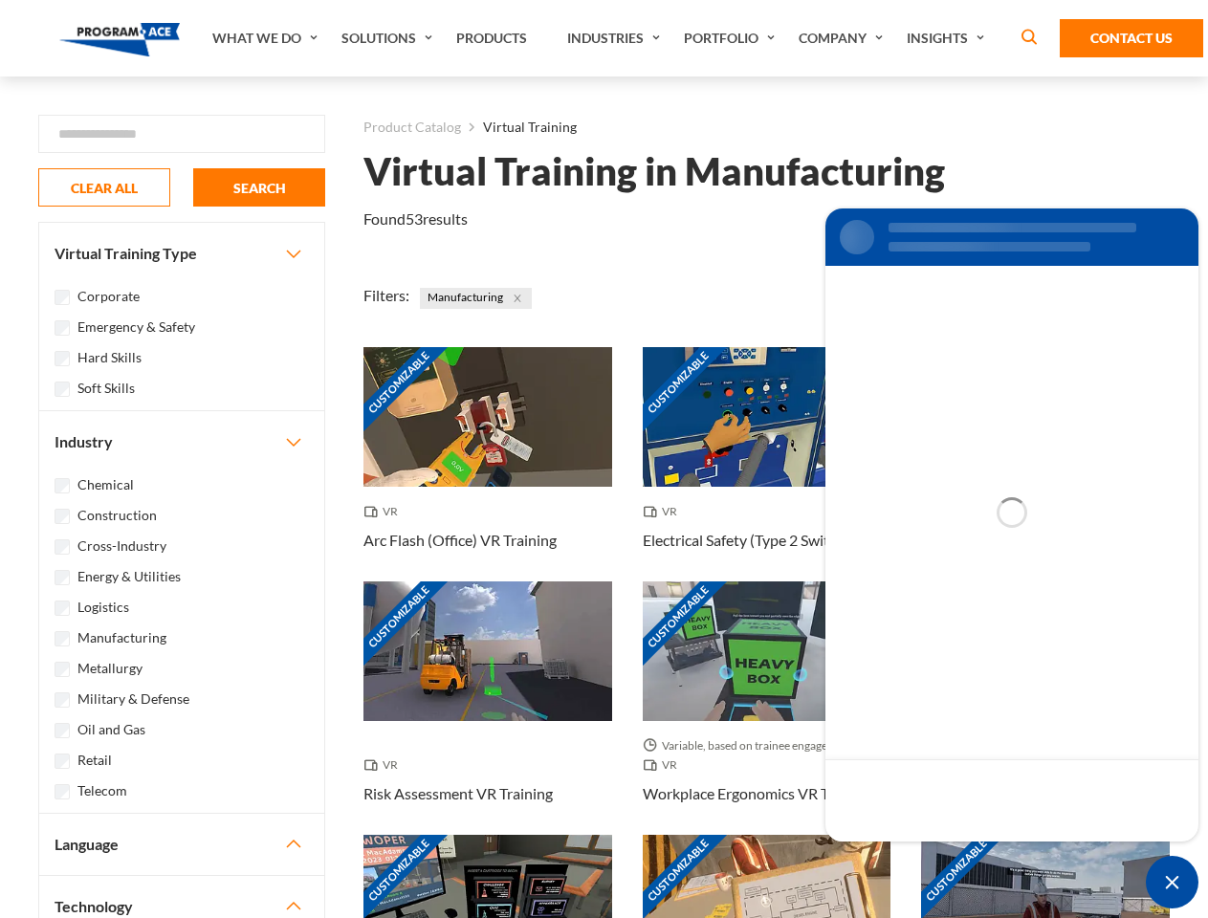  What do you see at coordinates (415, 219) in the screenshot?
I see `p: Found results` at bounding box center [415, 219].